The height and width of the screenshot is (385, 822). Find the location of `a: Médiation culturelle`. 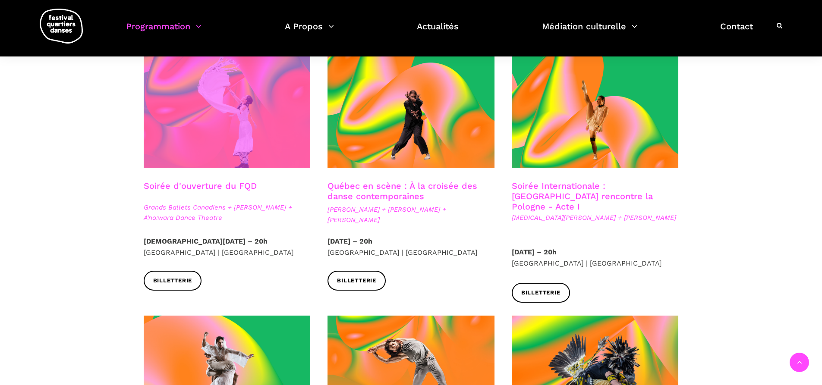

a: Médiation culturelle is located at coordinates (590, 32).